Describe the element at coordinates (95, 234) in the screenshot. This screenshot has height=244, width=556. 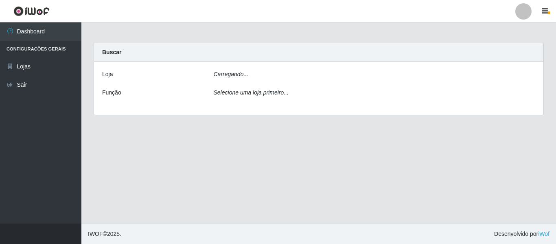
I see `span: IWOF` at that location.